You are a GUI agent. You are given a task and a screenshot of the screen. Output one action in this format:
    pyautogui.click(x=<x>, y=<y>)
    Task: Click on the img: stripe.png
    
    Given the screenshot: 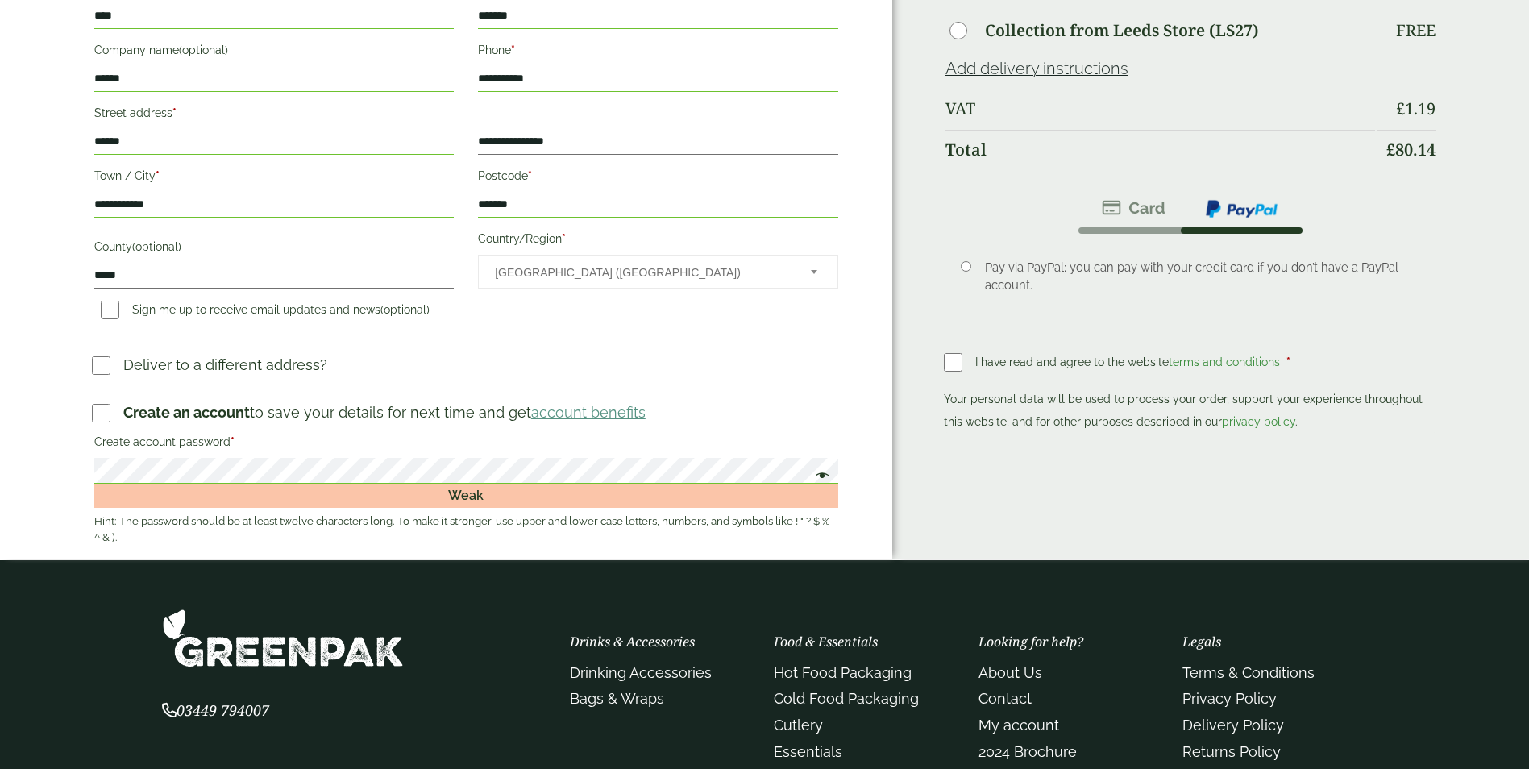 What is the action you would take?
    pyautogui.click(x=1133, y=208)
    